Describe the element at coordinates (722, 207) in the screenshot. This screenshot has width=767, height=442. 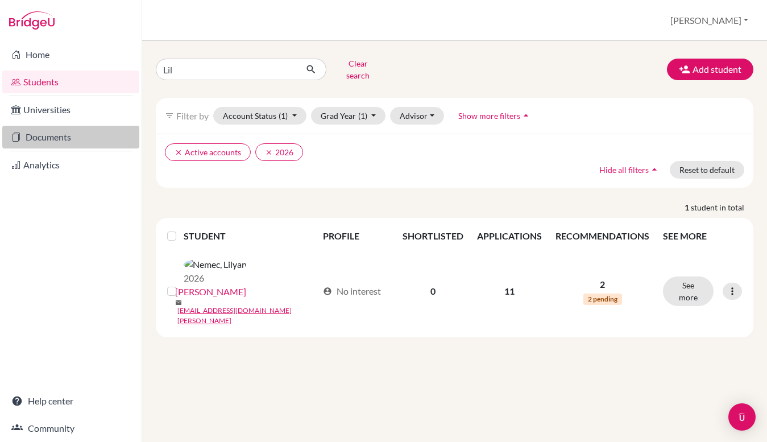
I see `span: student in total` at that location.